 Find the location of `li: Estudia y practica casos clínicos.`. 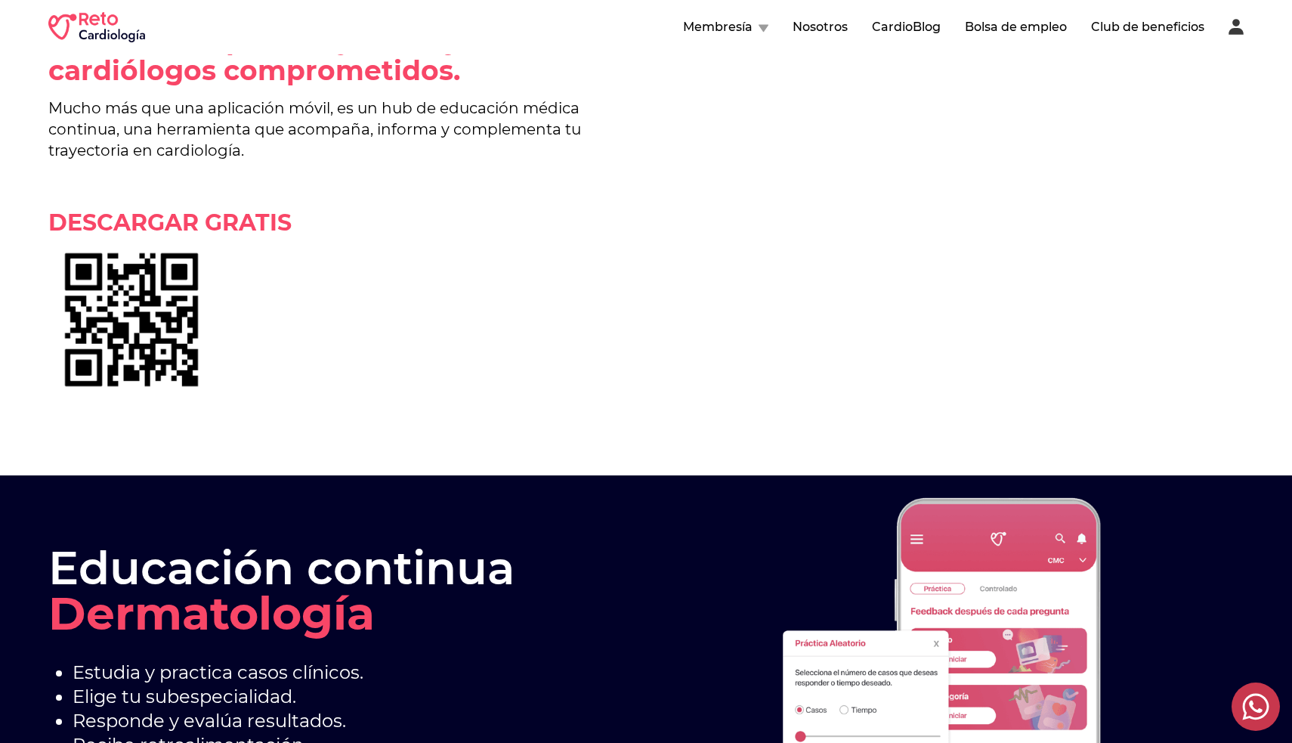

li: Estudia y practica casos clínicos. is located at coordinates (359, 673).